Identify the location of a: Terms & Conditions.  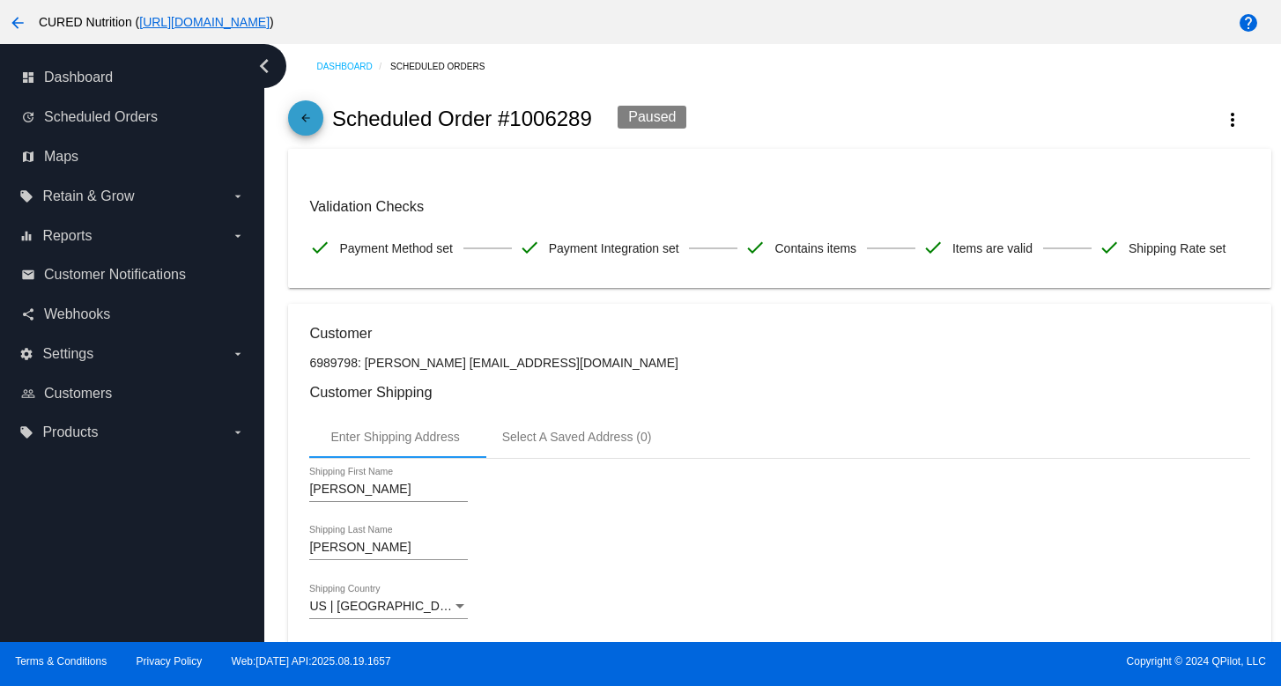
(61, 662).